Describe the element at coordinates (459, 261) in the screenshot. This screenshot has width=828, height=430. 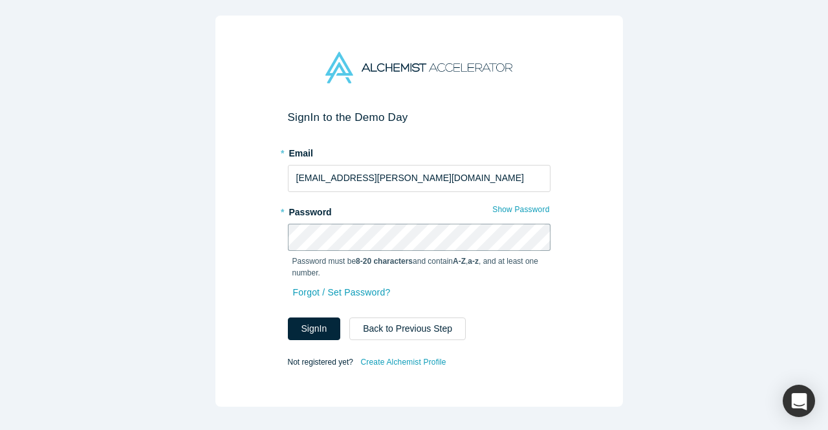
I see `strong: A-Z` at that location.